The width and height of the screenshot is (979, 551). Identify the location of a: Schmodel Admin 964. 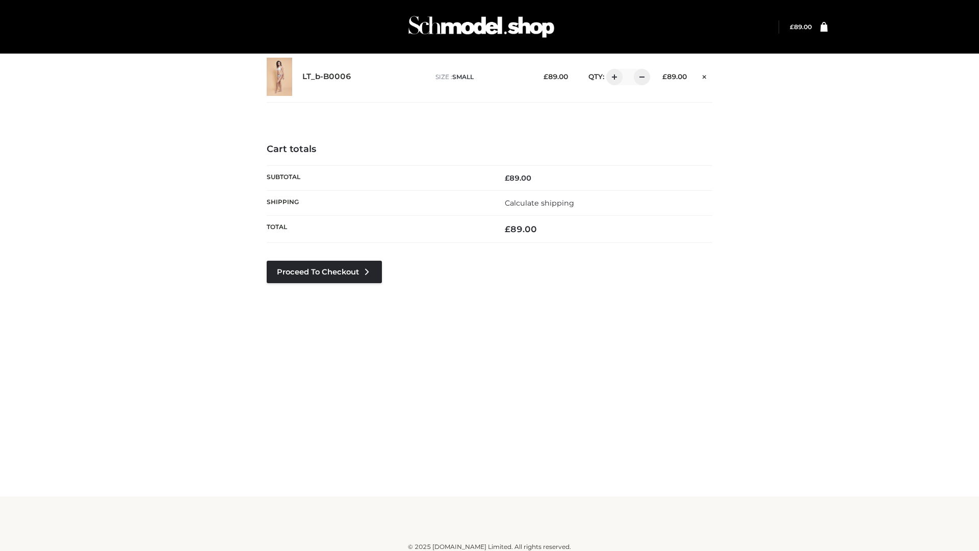
(481, 27).